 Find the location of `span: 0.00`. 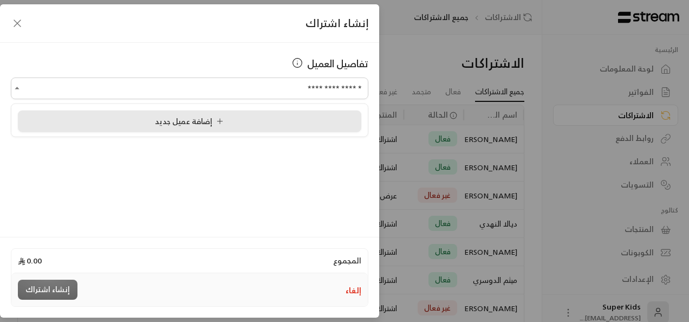

span: 0.00 is located at coordinates (30, 260).